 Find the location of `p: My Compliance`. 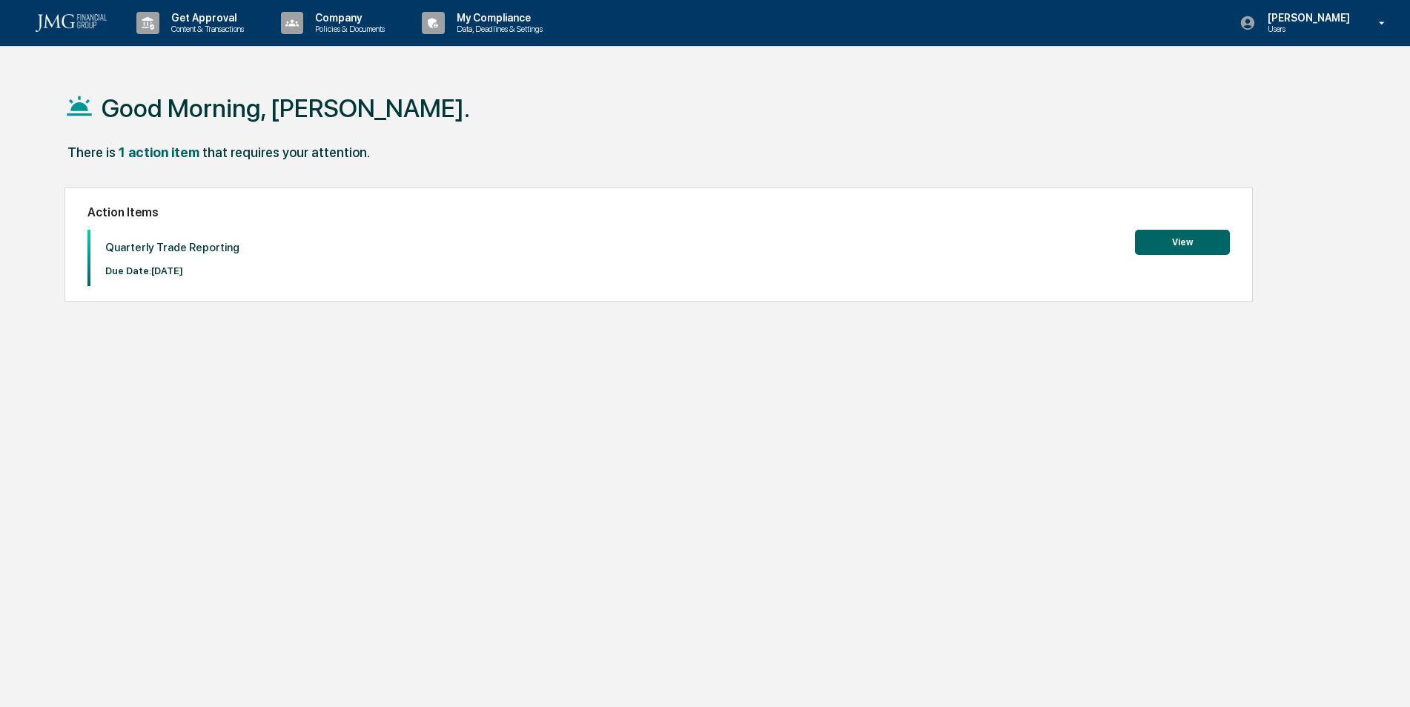

p: My Compliance is located at coordinates (497, 18).